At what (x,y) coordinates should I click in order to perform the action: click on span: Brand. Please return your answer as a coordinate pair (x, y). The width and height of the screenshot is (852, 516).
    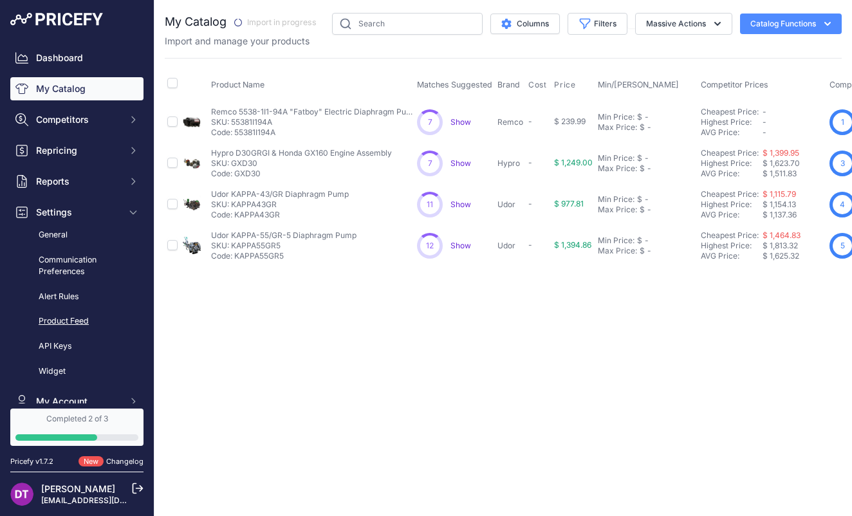
    Looking at the image, I should click on (509, 84).